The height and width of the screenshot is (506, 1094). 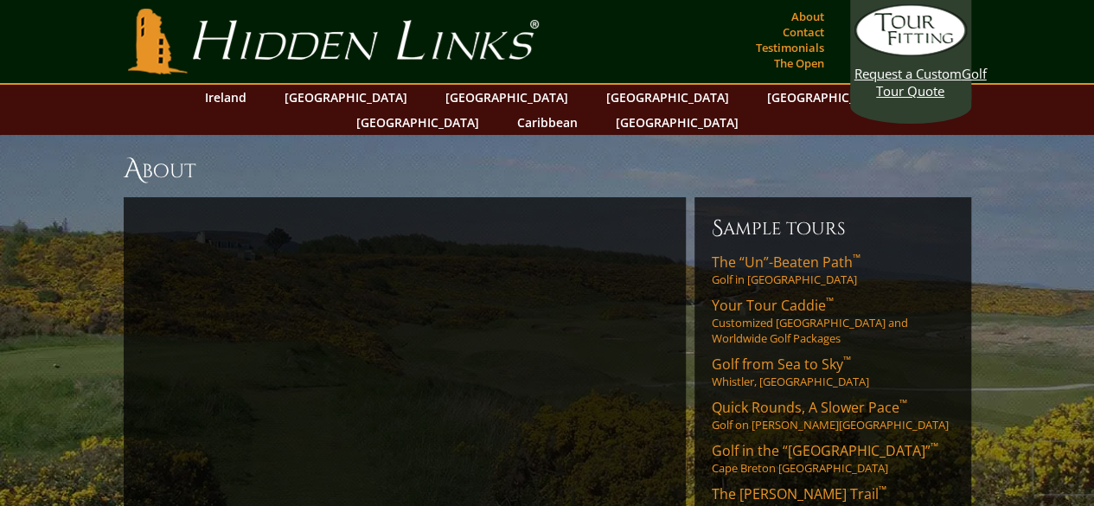 I want to click on a: The Open, so click(x=799, y=63).